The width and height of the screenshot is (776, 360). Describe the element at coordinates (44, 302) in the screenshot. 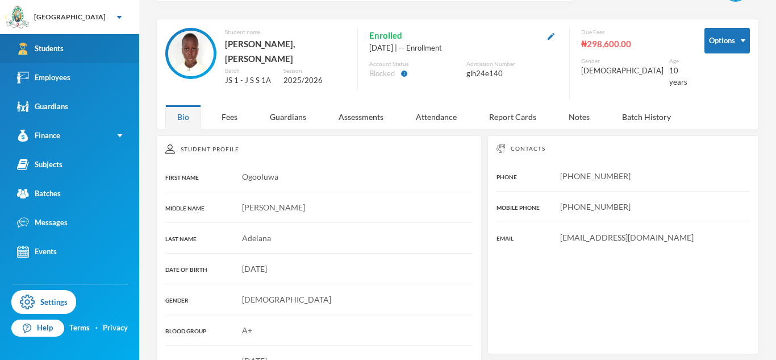

I see `a: Settings` at that location.